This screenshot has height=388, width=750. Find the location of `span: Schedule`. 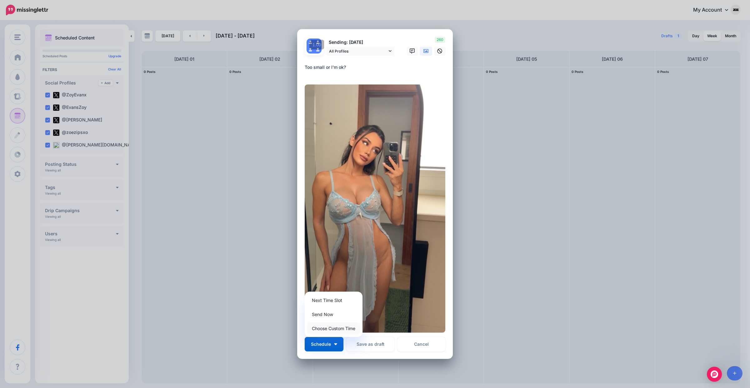

span: Schedule is located at coordinates (321, 344).